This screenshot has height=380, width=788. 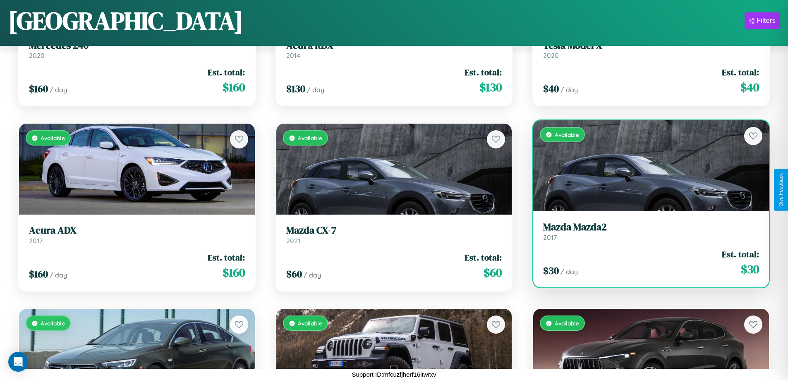 What do you see at coordinates (762, 21) in the screenshot?
I see `button: Filters` at bounding box center [762, 21].